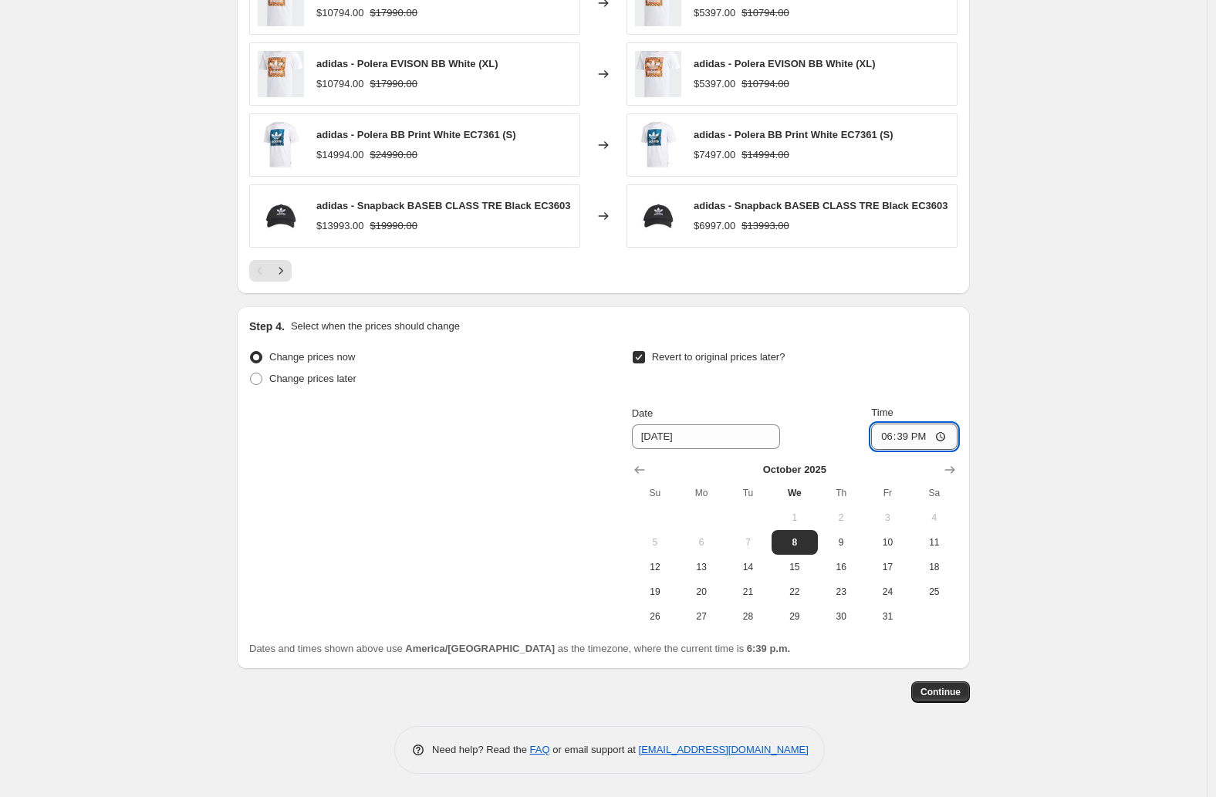 This screenshot has height=797, width=1216. What do you see at coordinates (655, 543) in the screenshot?
I see `button: Sunday October 5 2025` at bounding box center [655, 543].